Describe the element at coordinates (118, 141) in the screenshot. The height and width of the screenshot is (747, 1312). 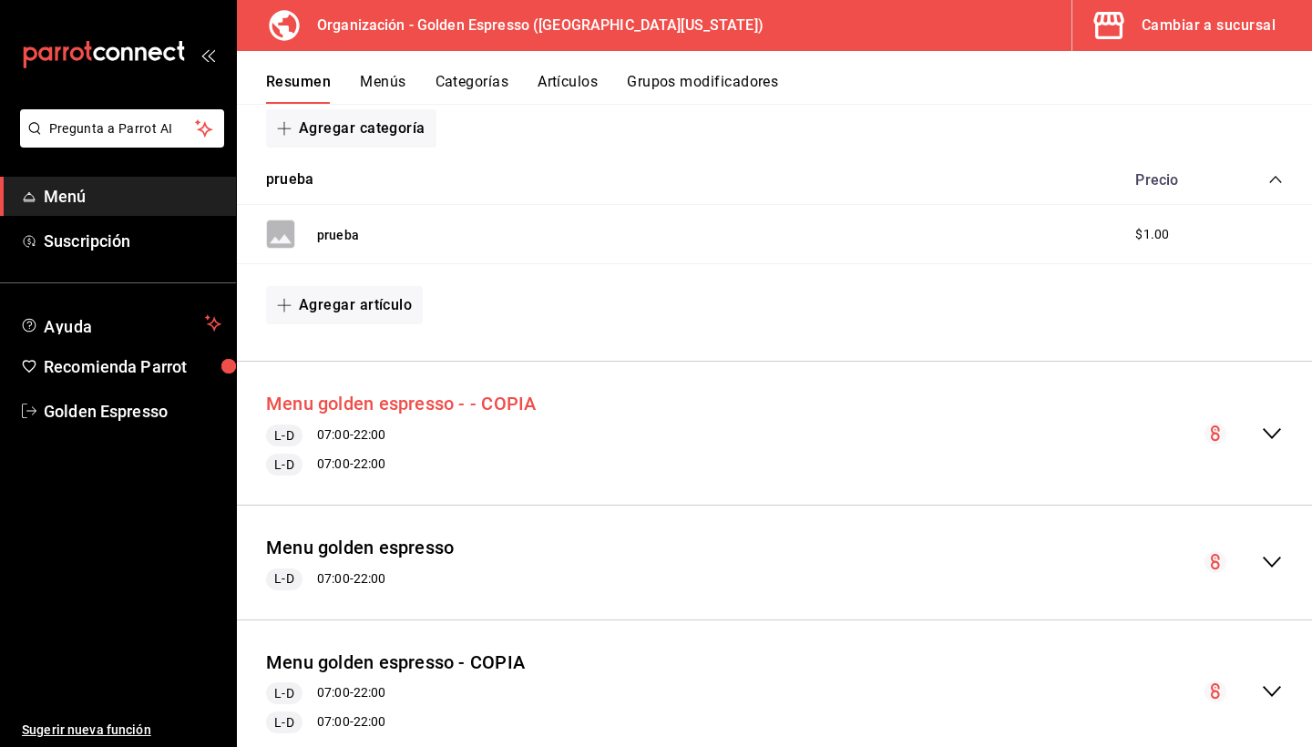
I see `a: Pregunta a Parrot AI` at that location.